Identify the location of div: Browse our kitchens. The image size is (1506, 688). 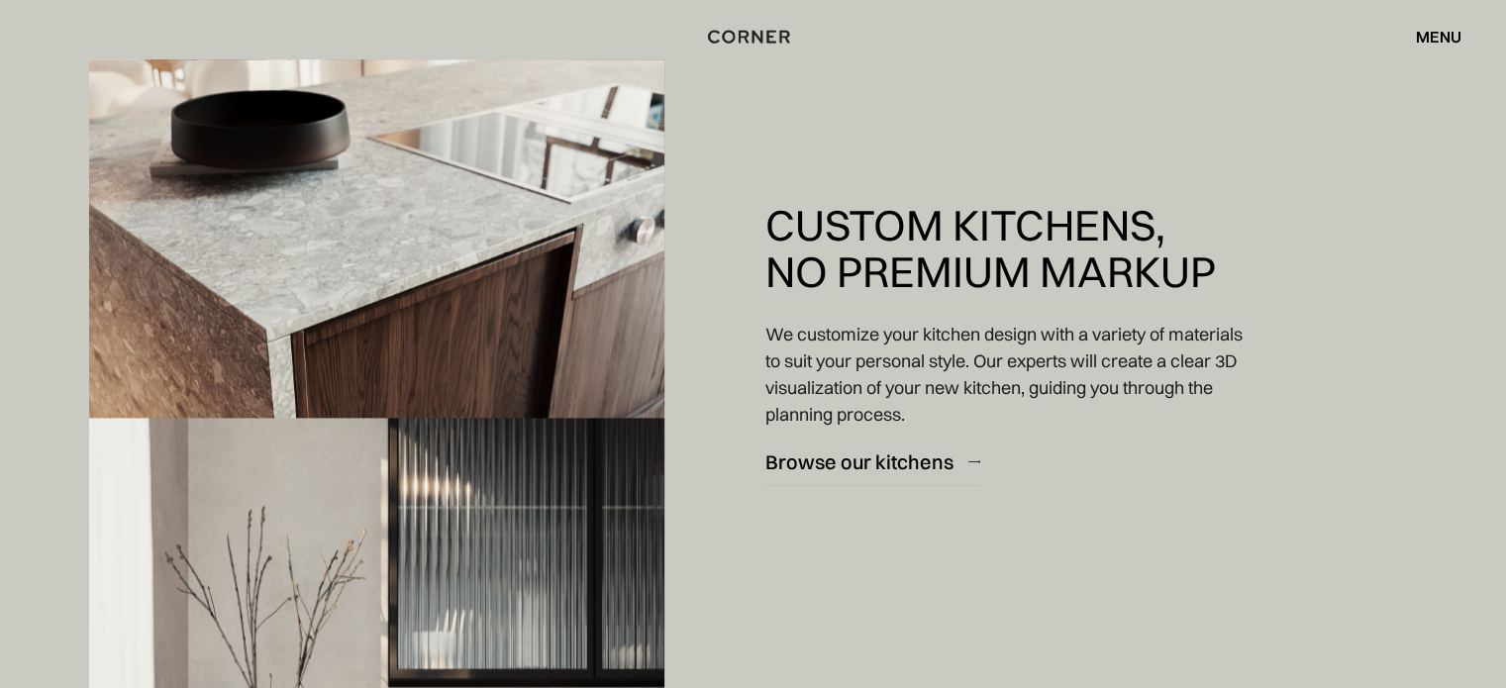
(859, 461).